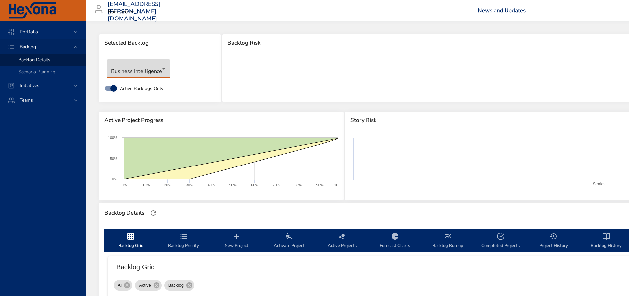  What do you see at coordinates (34, 60) in the screenshot?
I see `span: Backlog Details` at bounding box center [34, 60].